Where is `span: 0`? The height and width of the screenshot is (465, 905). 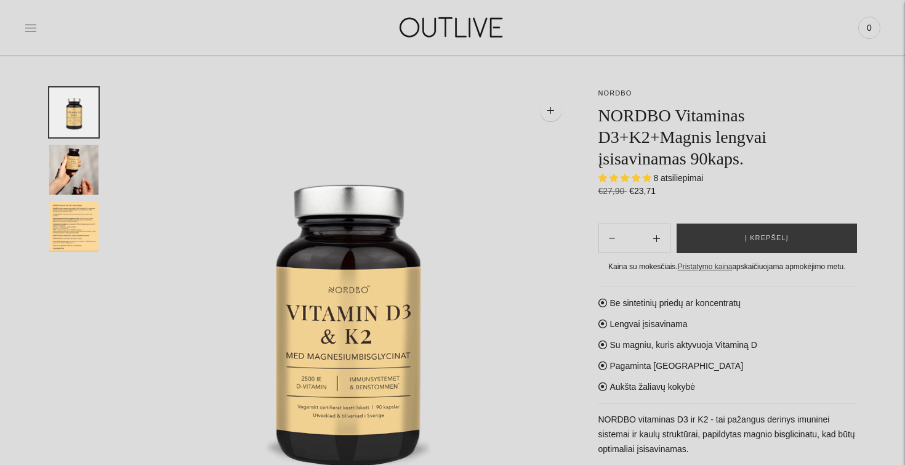
span: 0 is located at coordinates (869, 28).